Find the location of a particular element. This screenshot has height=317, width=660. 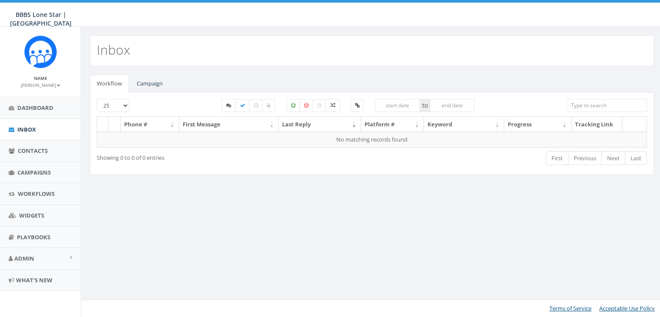

a: First is located at coordinates (557, 158).